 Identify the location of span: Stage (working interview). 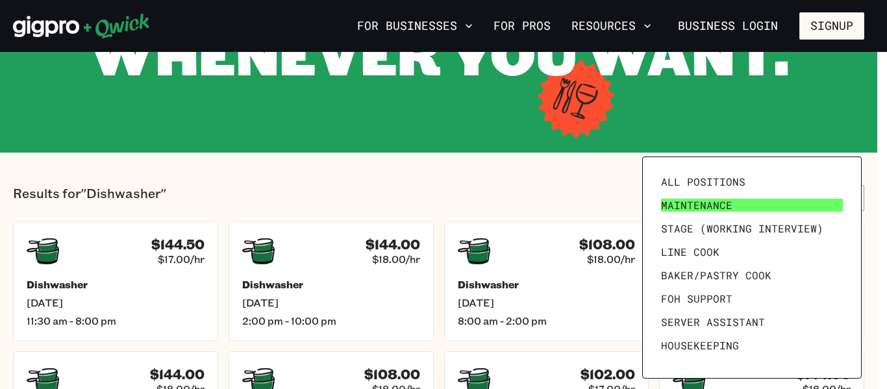
(742, 229).